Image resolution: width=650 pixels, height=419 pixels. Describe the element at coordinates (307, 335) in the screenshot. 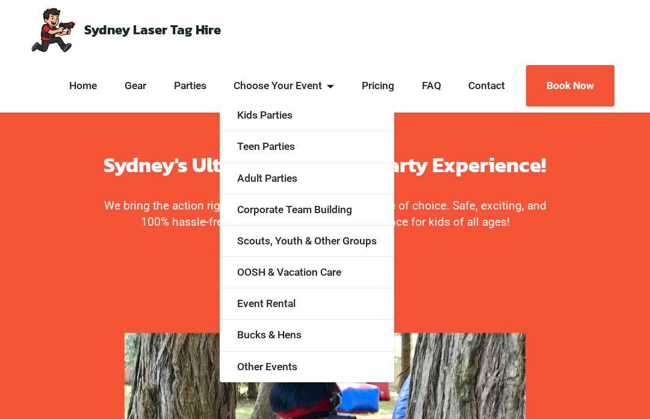

I see `a: Bucks & Hens` at that location.